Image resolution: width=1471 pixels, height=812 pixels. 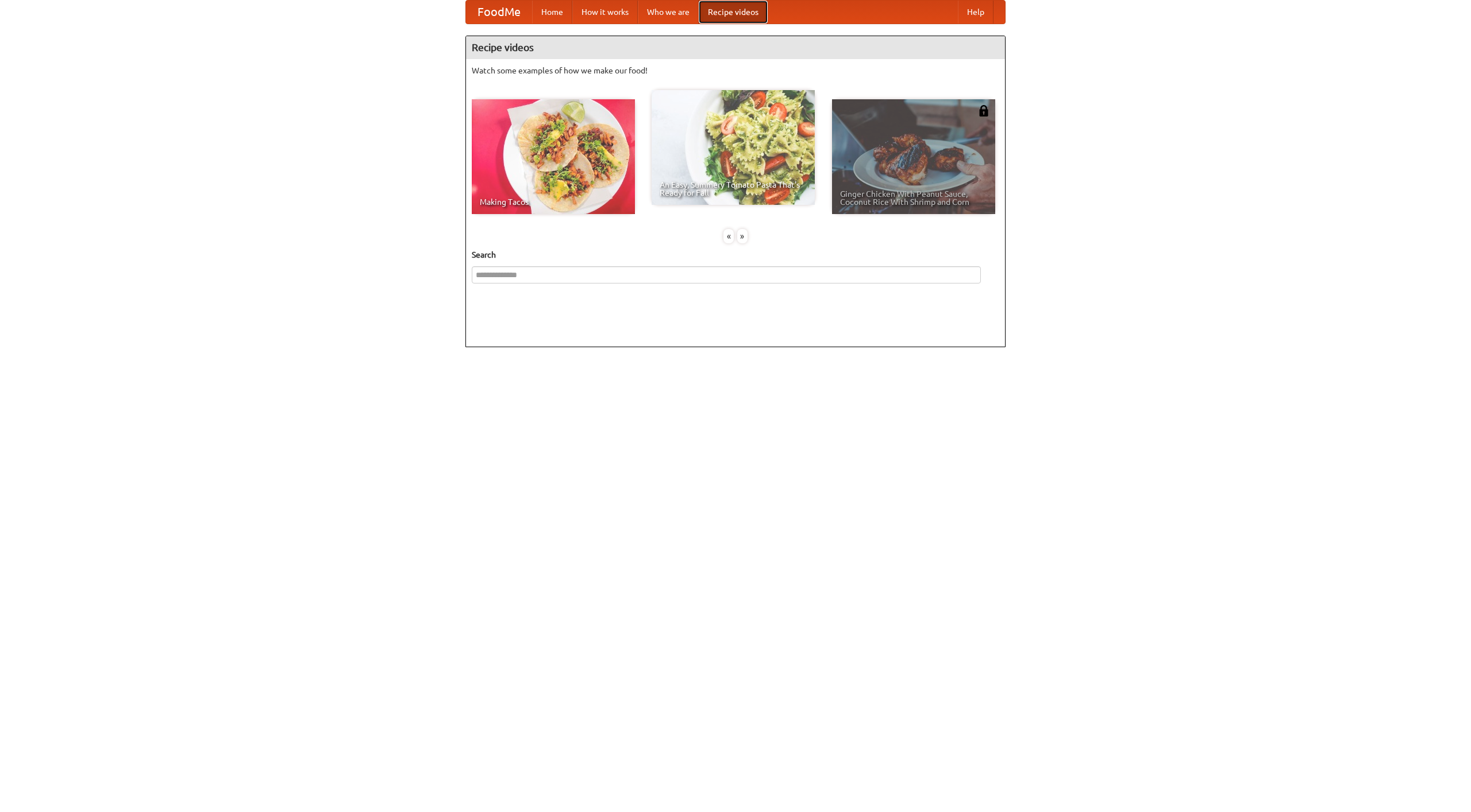 I want to click on a: How it works, so click(x=605, y=12).